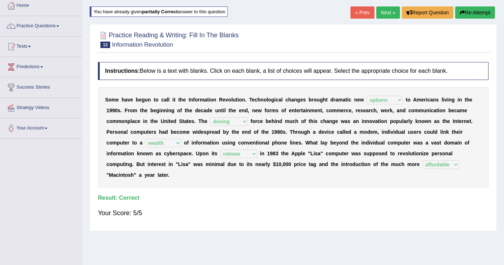 This screenshot has height=265, width=504. I want to click on b: I, so click(189, 100).